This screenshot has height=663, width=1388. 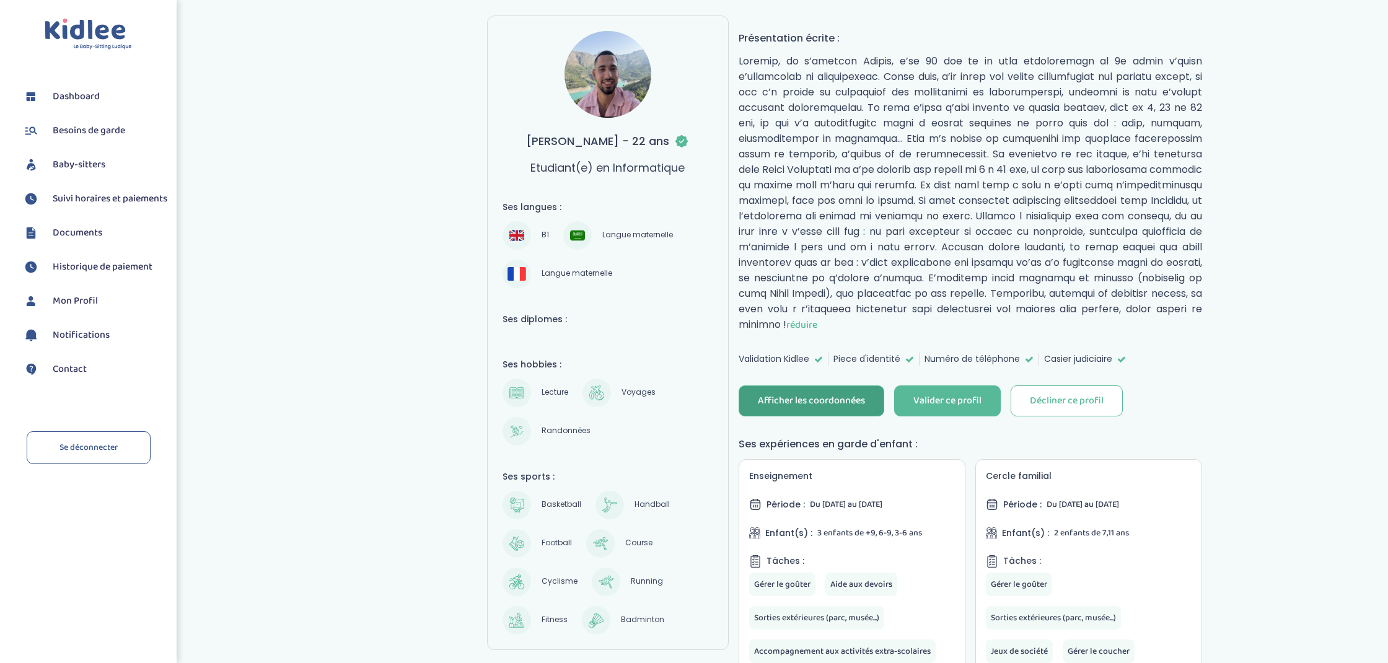 I want to click on img: logo.svg, so click(x=88, y=34).